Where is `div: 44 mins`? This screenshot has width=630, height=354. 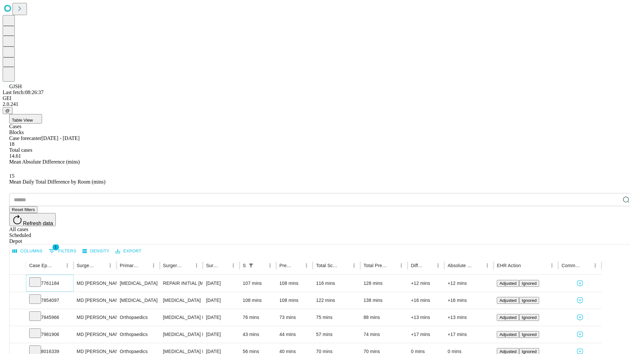 div: 44 mins is located at coordinates (295, 335).